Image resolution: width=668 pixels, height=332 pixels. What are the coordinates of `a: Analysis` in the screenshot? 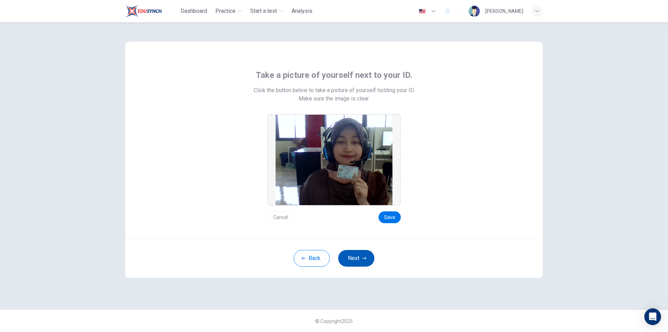 It's located at (302, 11).